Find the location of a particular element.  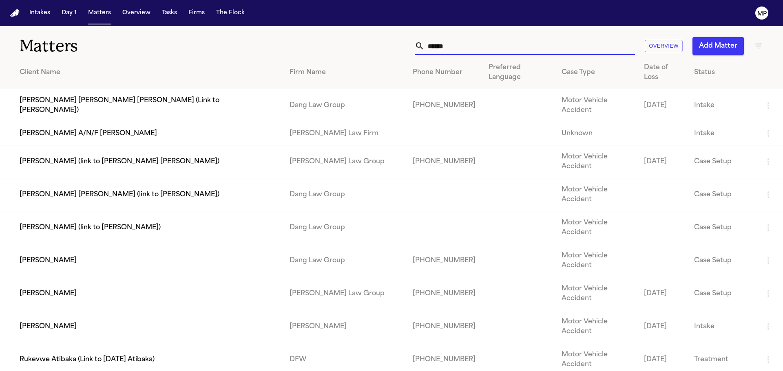

button: The Flock is located at coordinates (230, 13).